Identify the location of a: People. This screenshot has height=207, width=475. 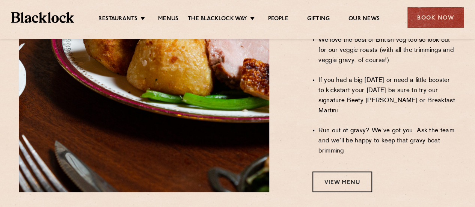
(278, 20).